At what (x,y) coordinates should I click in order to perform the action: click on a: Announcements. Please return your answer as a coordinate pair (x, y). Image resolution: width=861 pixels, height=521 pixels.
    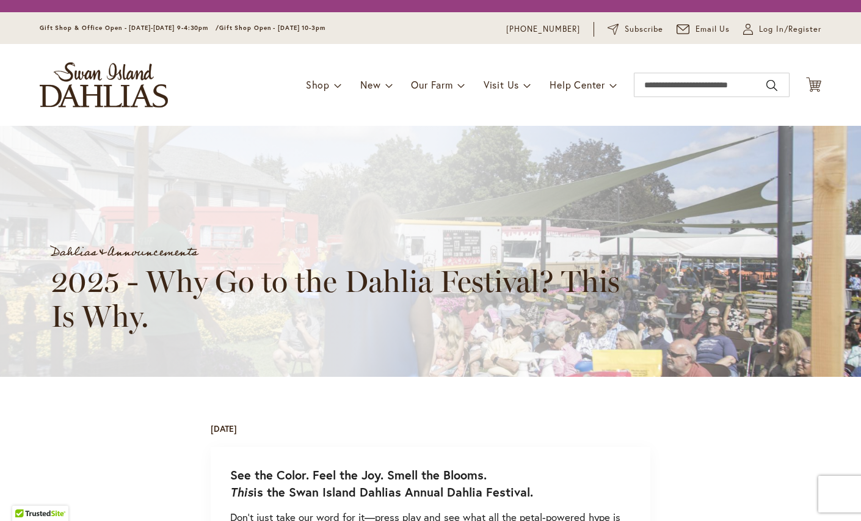
    Looking at the image, I should click on (153, 252).